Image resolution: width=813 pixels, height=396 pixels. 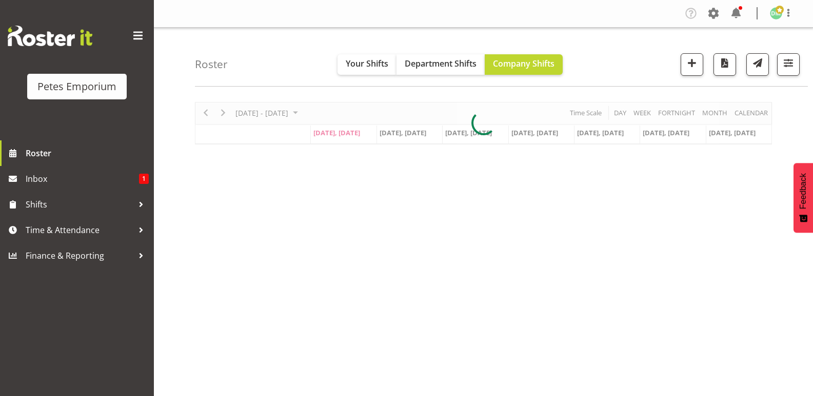 What do you see at coordinates (523, 64) in the screenshot?
I see `span: Company Shifts` at bounding box center [523, 64].